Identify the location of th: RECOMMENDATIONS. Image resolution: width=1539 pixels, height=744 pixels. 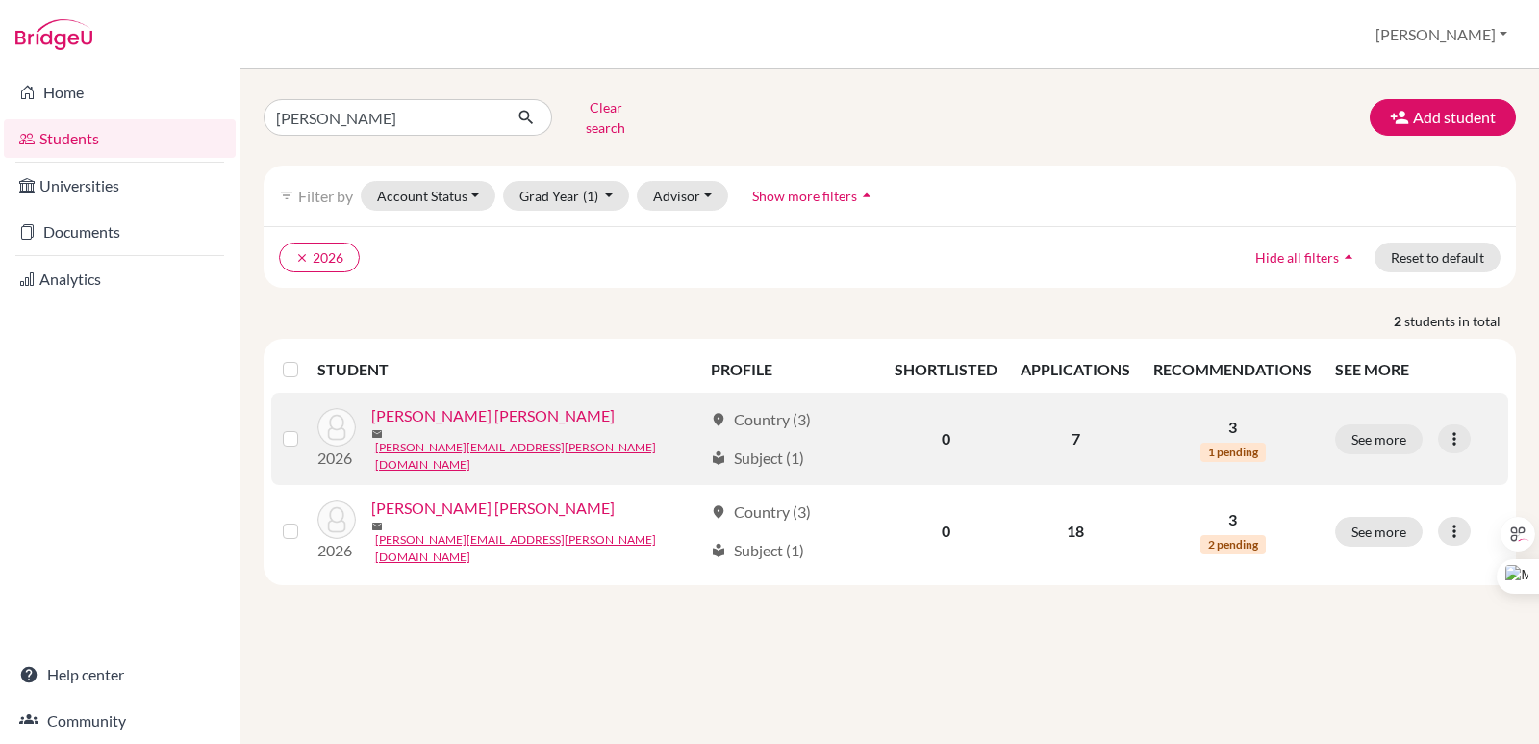
(1232, 369).